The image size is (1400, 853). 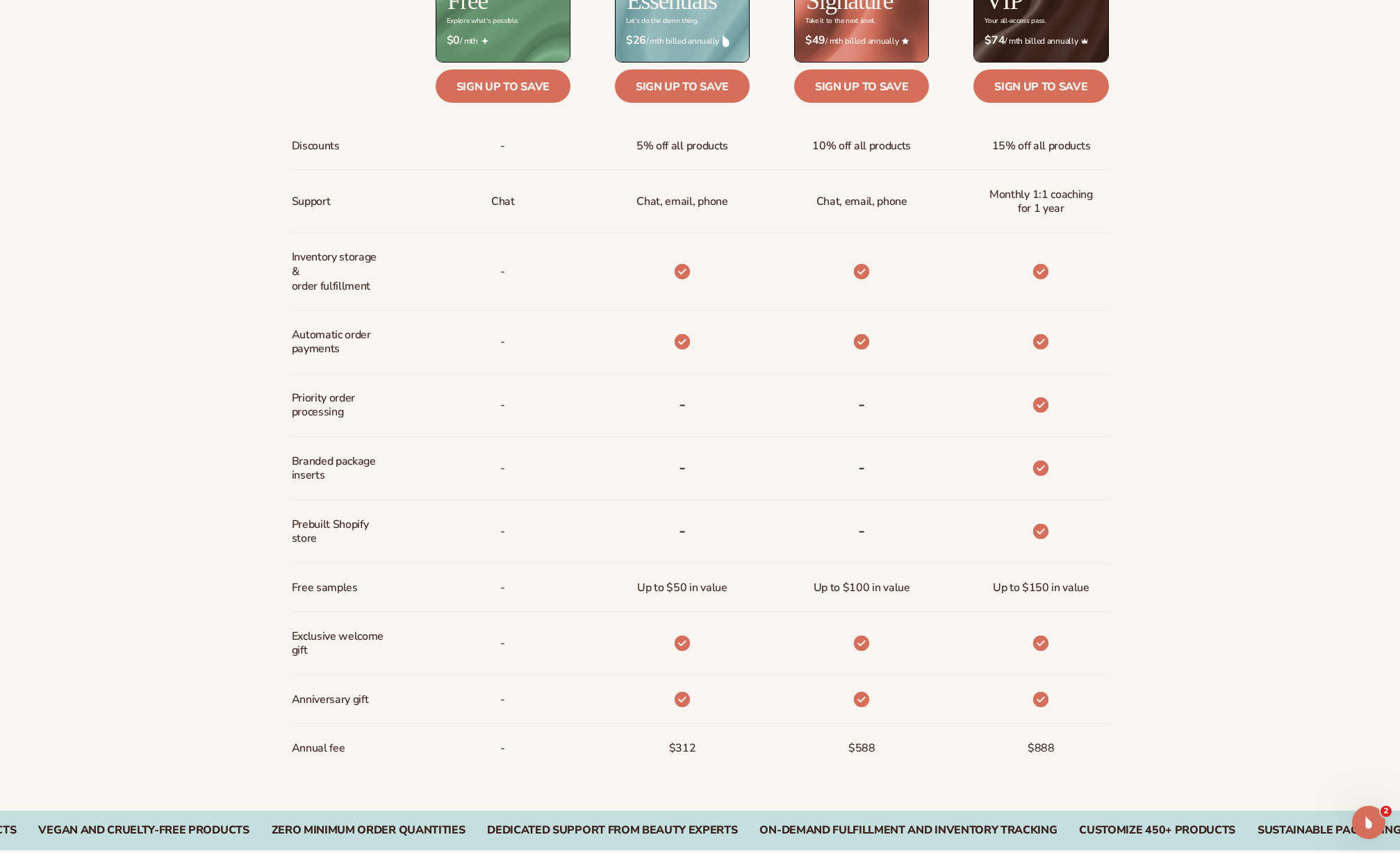 I want to click on strong: $26, so click(x=636, y=40).